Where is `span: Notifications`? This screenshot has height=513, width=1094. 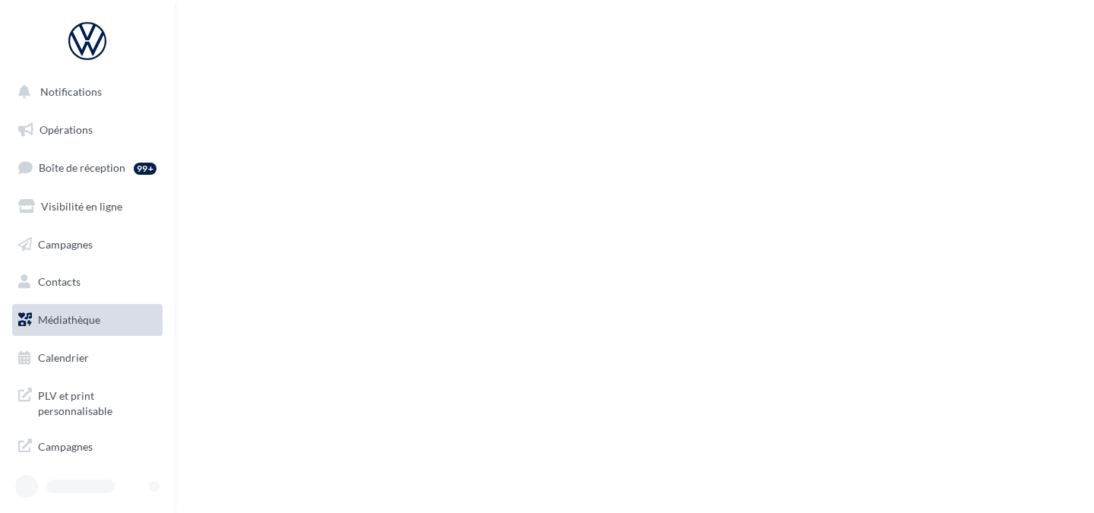
span: Notifications is located at coordinates (71, 91).